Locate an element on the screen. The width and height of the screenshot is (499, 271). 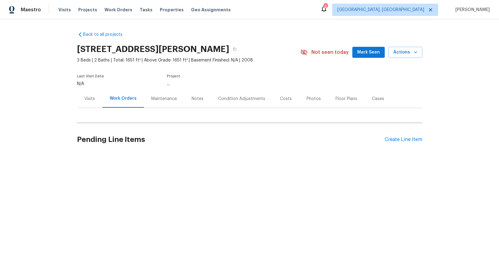
span: Tasks is located at coordinates (146, 10).